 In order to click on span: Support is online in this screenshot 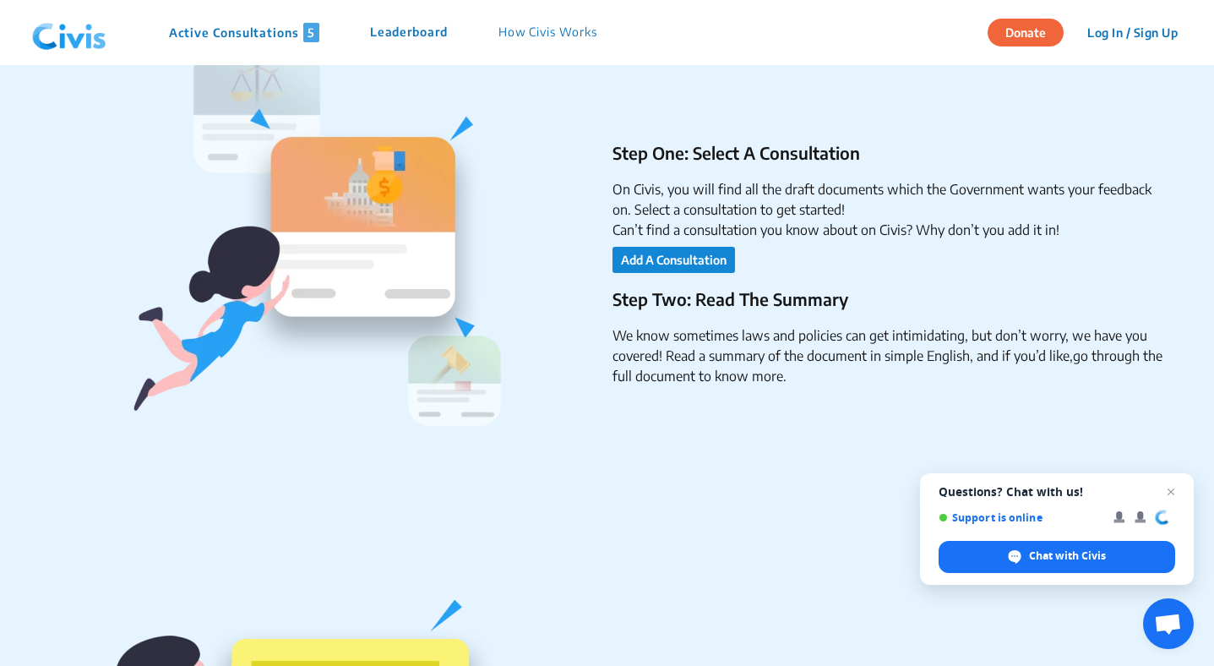, I will do `click(1019, 517)`.